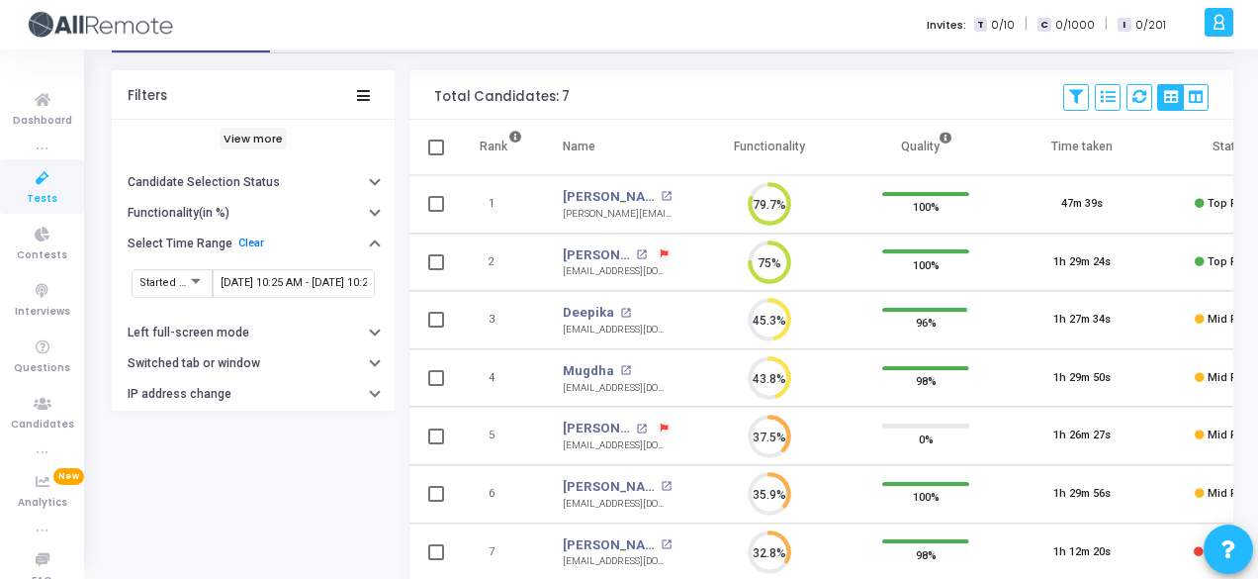  Describe the element at coordinates (43, 424) in the screenshot. I see `span: Candidates` at that location.